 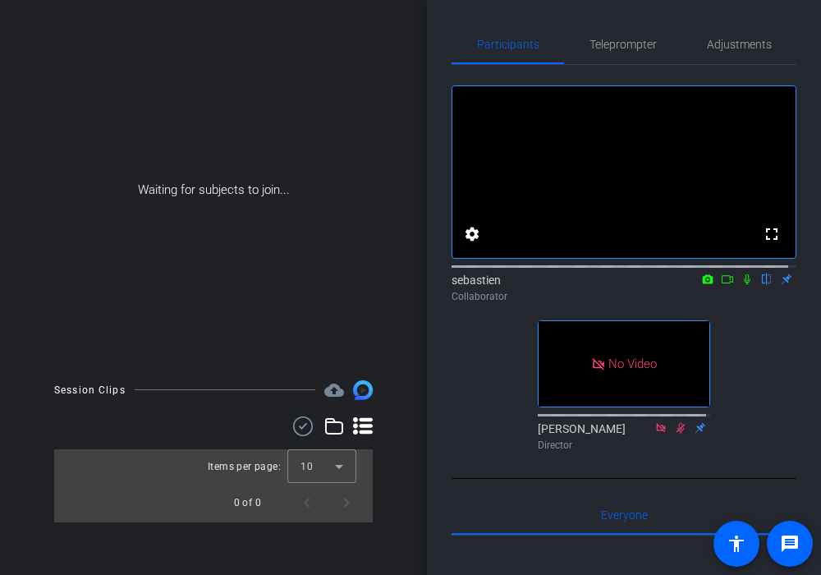 I want to click on div: Items per page:, so click(x=244, y=466).